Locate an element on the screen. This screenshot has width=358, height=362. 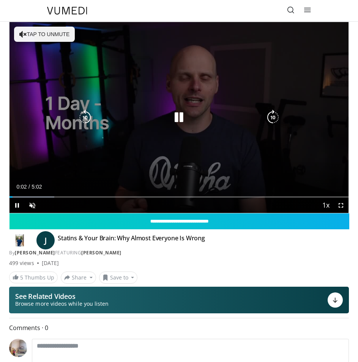
span: 499 views is located at coordinates (22, 263).